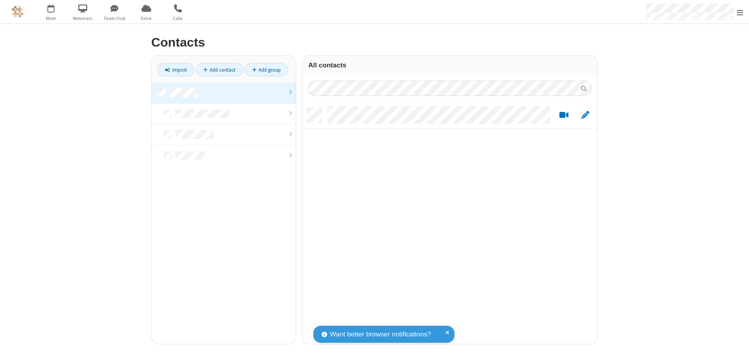 The width and height of the screenshot is (749, 356). Describe the element at coordinates (564, 115) in the screenshot. I see `button: Start a video meeting` at that location.